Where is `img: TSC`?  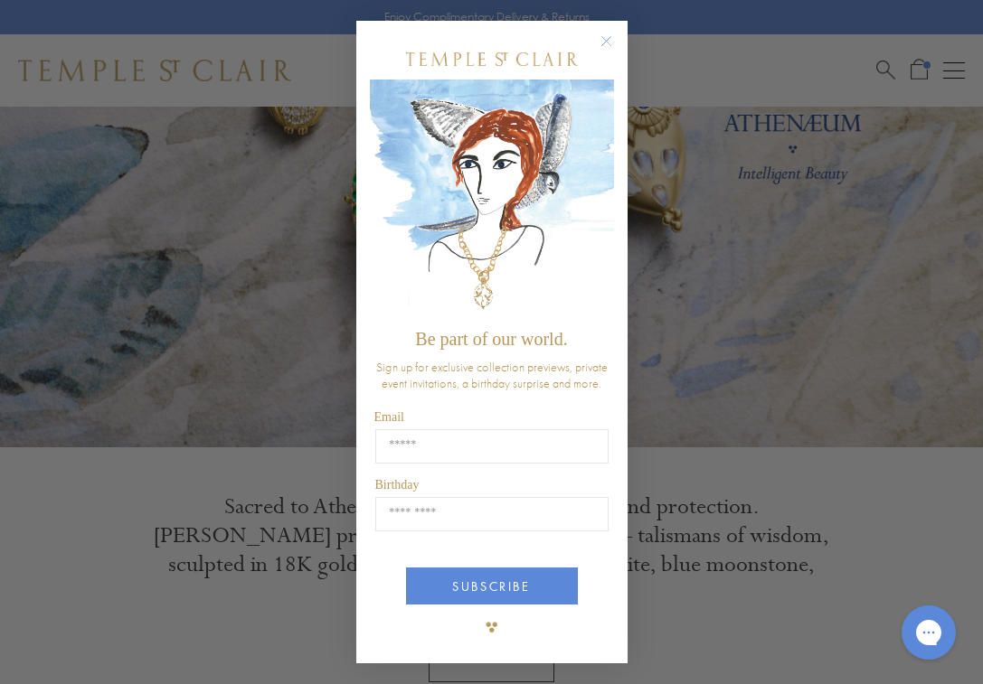
img: TSC is located at coordinates (492, 627).